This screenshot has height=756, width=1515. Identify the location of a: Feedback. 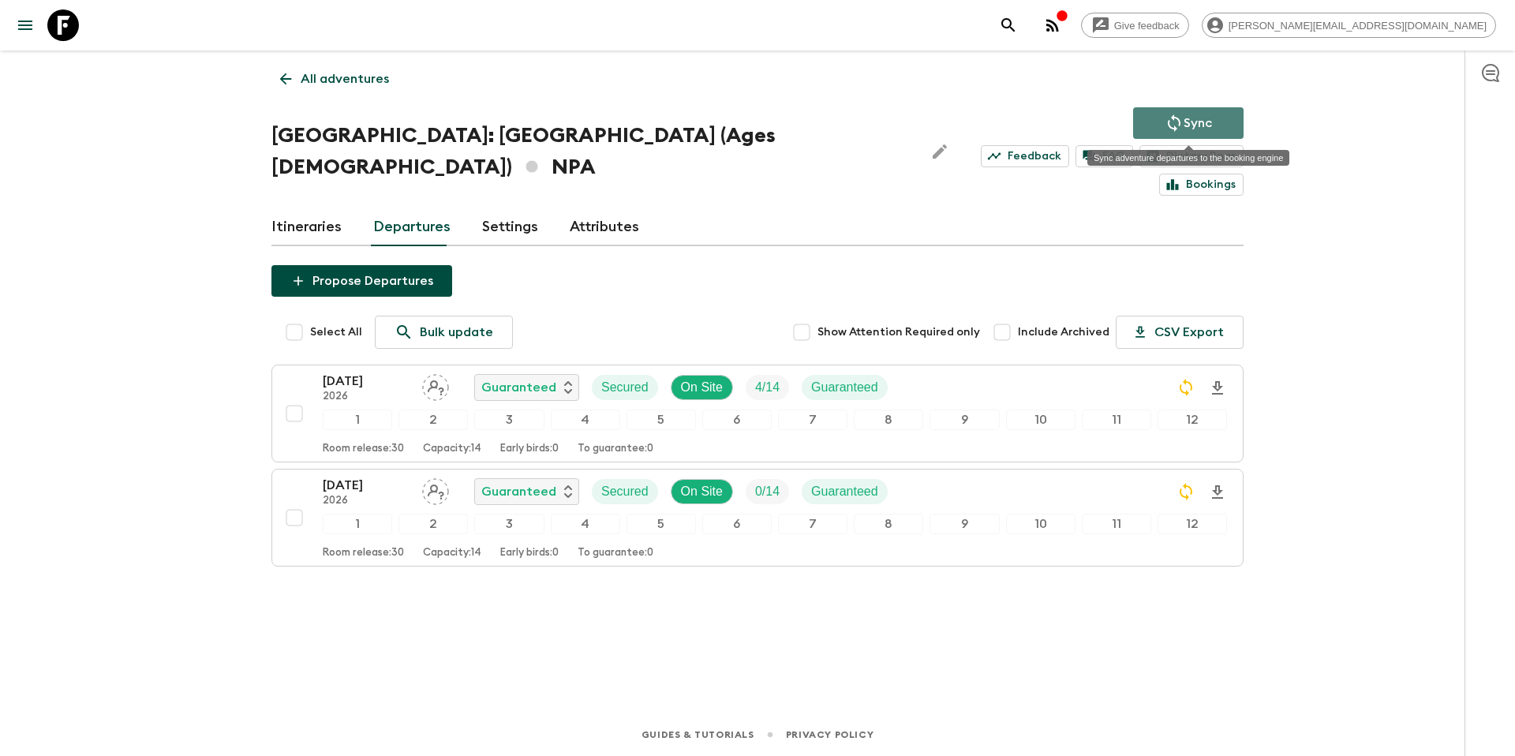
(1025, 156).